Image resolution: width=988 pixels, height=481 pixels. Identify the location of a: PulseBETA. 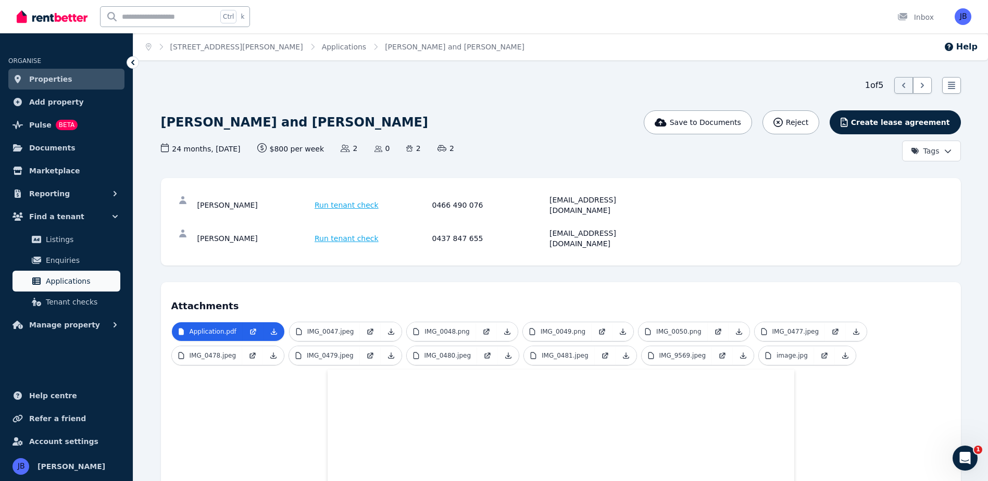
(66, 125).